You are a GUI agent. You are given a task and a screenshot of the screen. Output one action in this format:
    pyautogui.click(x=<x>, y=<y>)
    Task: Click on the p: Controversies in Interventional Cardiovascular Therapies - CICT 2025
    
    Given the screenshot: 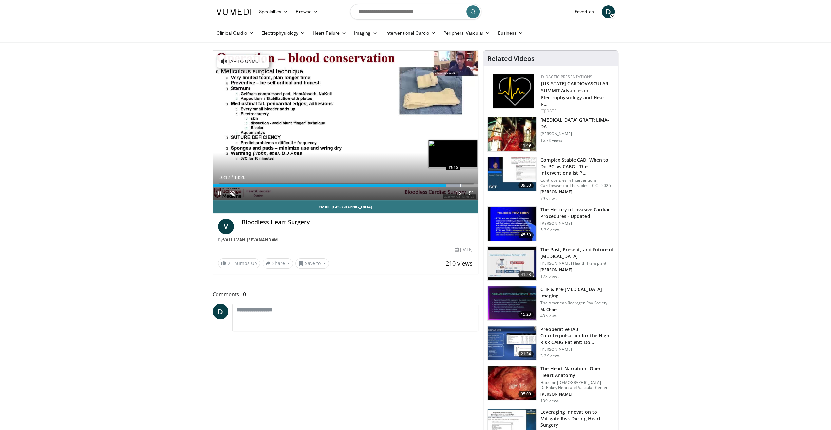 What is the action you would take?
    pyautogui.click(x=577, y=183)
    